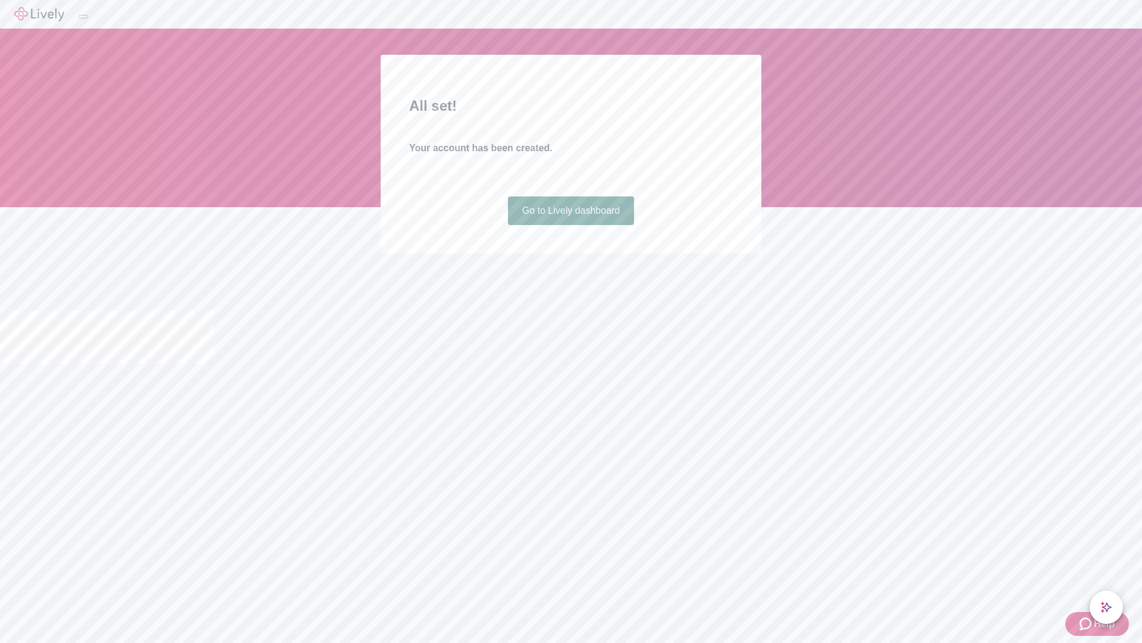  What do you see at coordinates (1107, 607) in the screenshot?
I see `svg: Lively AI Assistant` at bounding box center [1107, 607].